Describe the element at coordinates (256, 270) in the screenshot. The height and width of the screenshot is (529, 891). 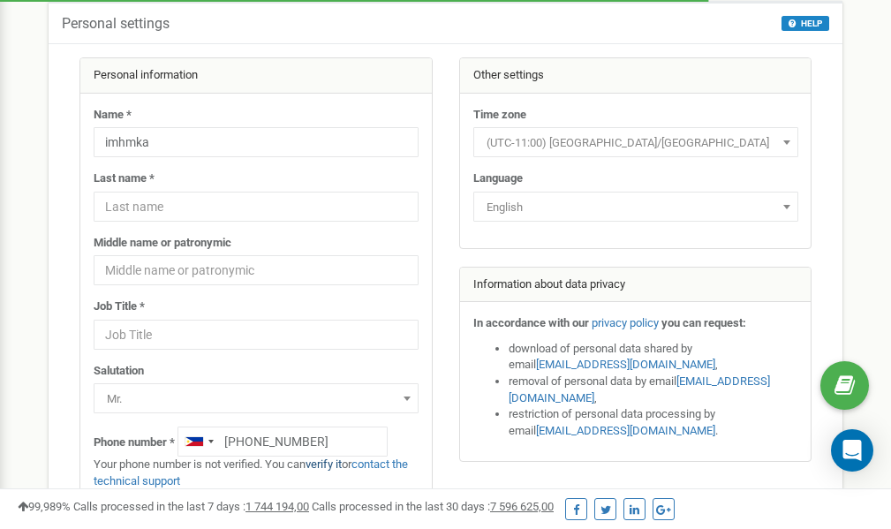
I see `input: Middle name or patronymic` at that location.